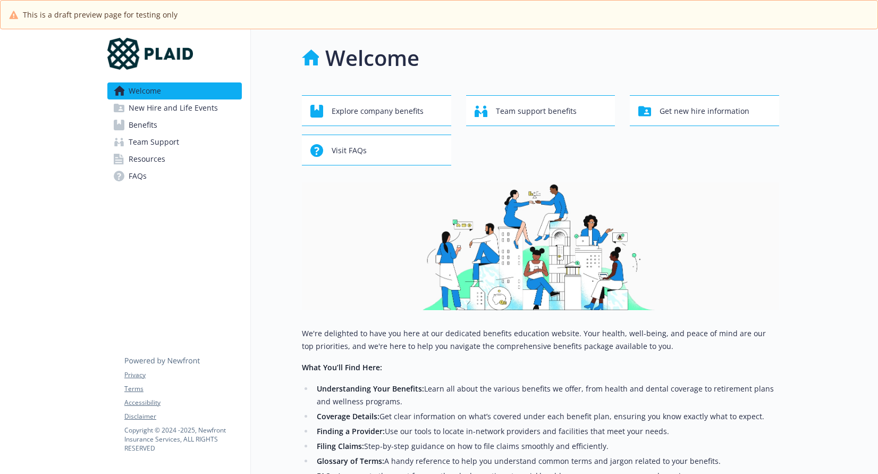  I want to click on a: Team Support, so click(174, 142).